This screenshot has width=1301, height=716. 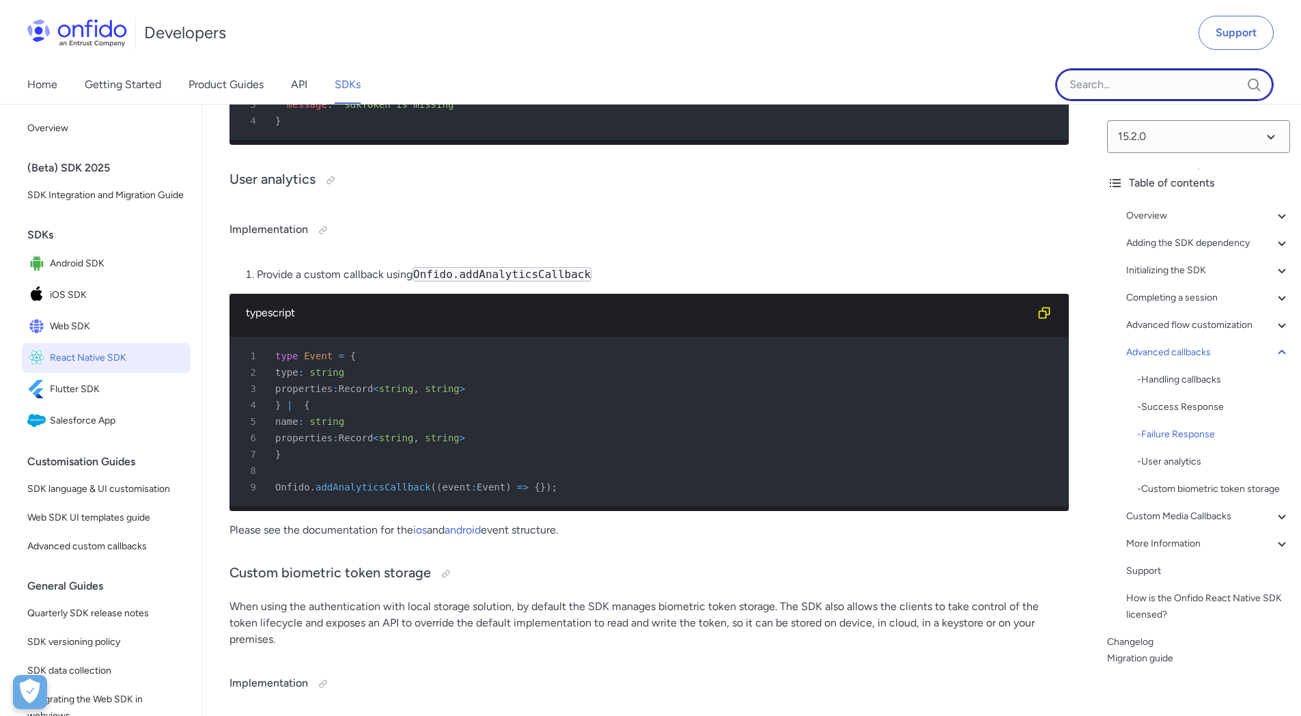 I want to click on h4: Implementation, so click(x=649, y=230).